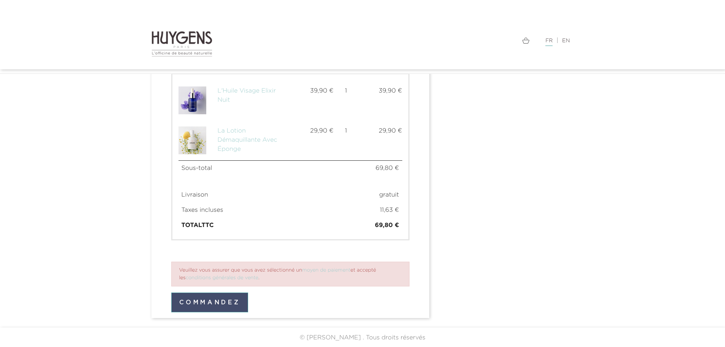 This screenshot has height=347, width=725. Describe the element at coordinates (247, 210) in the screenshot. I see `td: Taxes incluses` at that location.